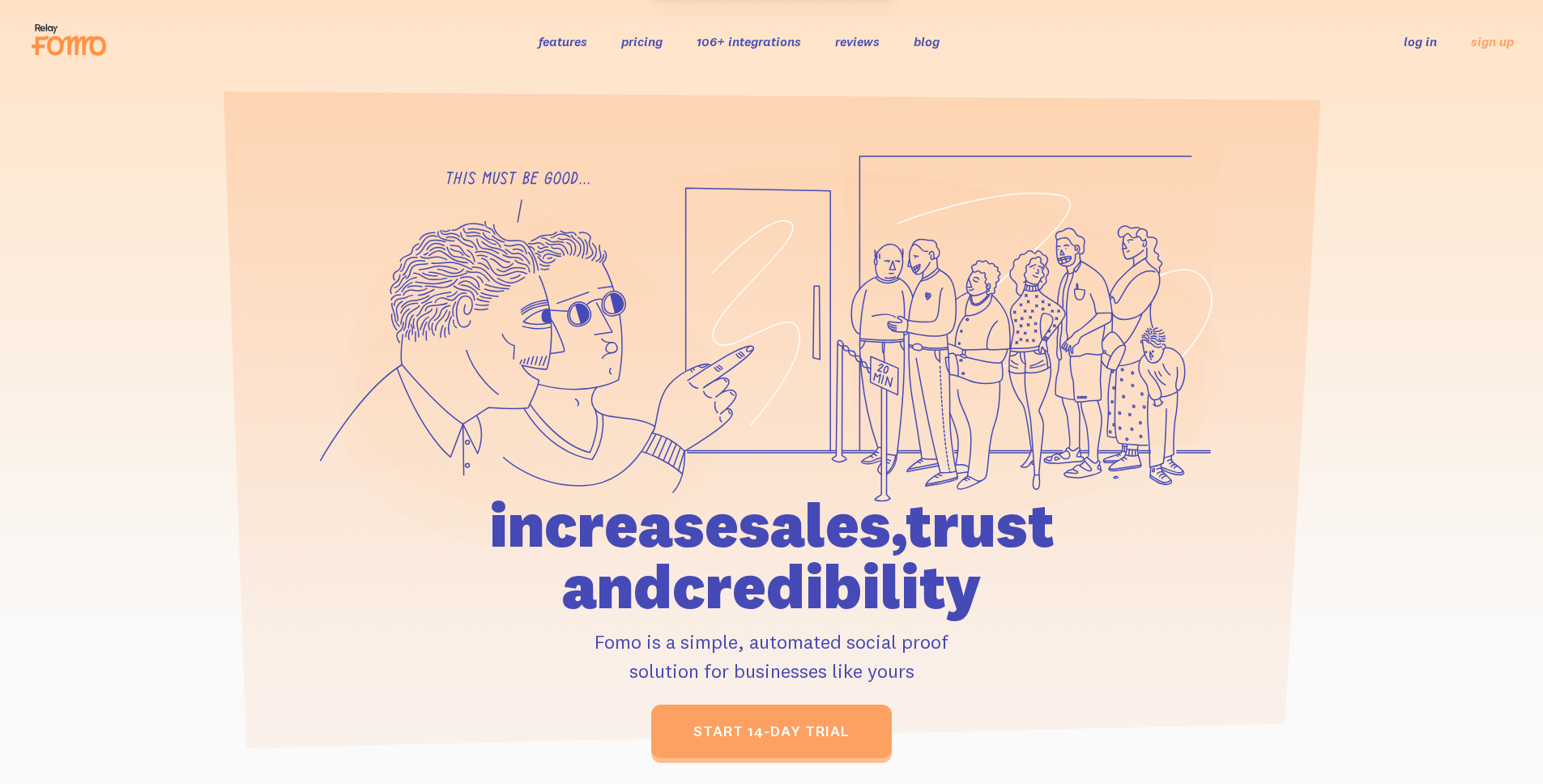  I want to click on a: log in, so click(1420, 42).